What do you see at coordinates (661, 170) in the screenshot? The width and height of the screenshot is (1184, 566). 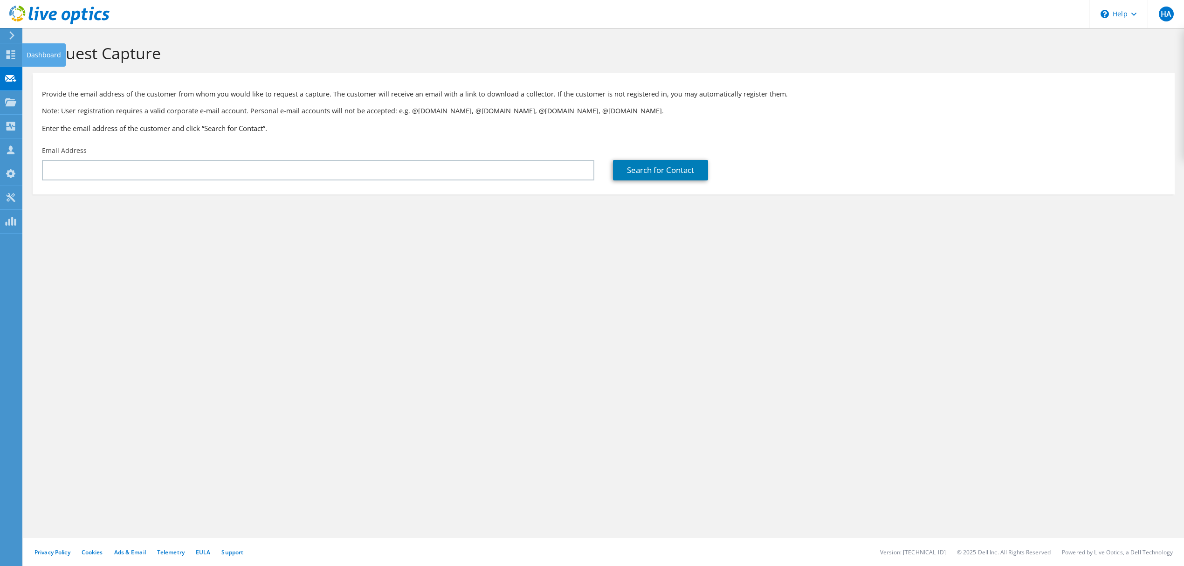 I see `a: Search for Contact` at bounding box center [661, 170].